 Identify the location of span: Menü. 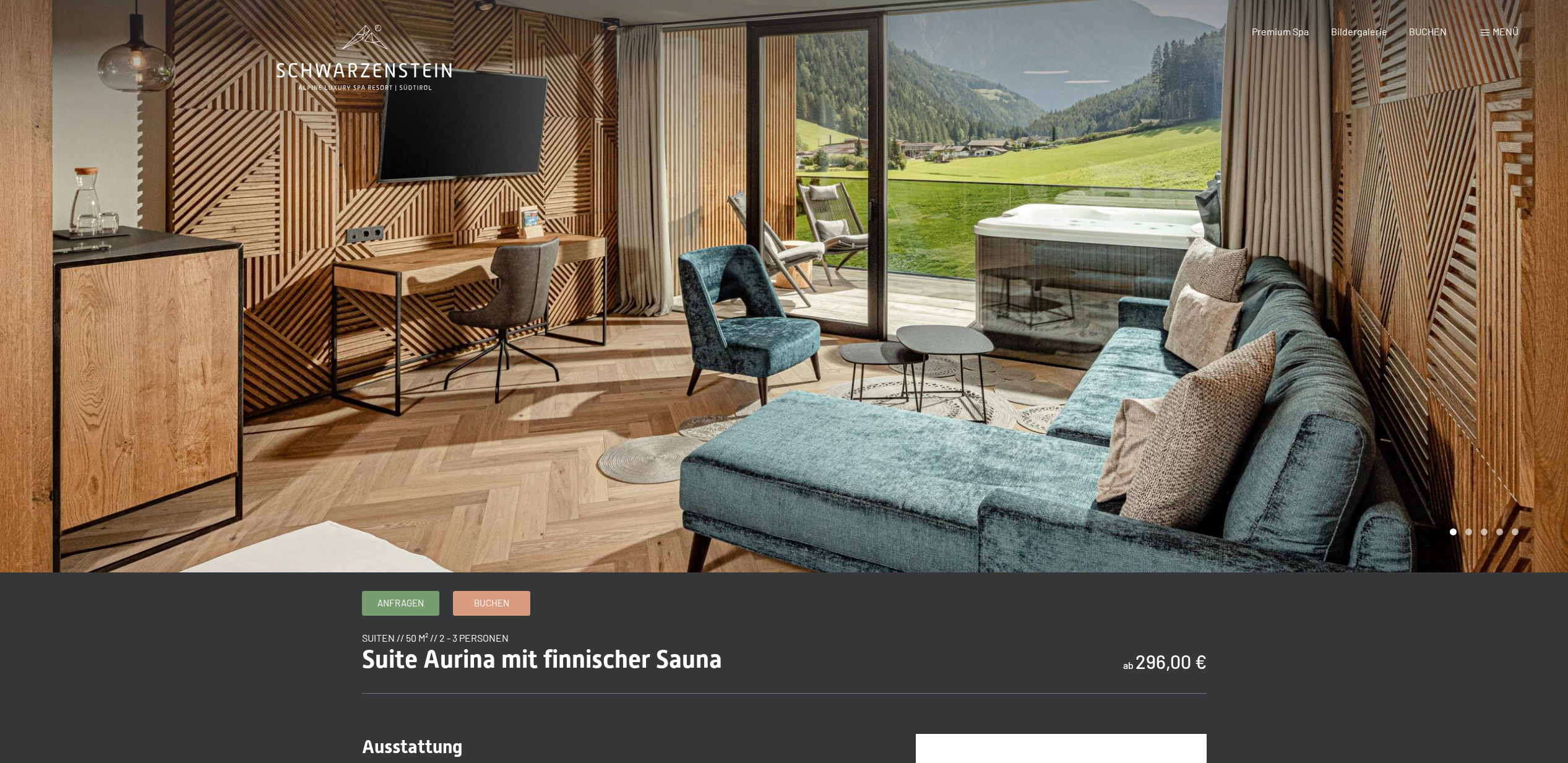
(1505, 31).